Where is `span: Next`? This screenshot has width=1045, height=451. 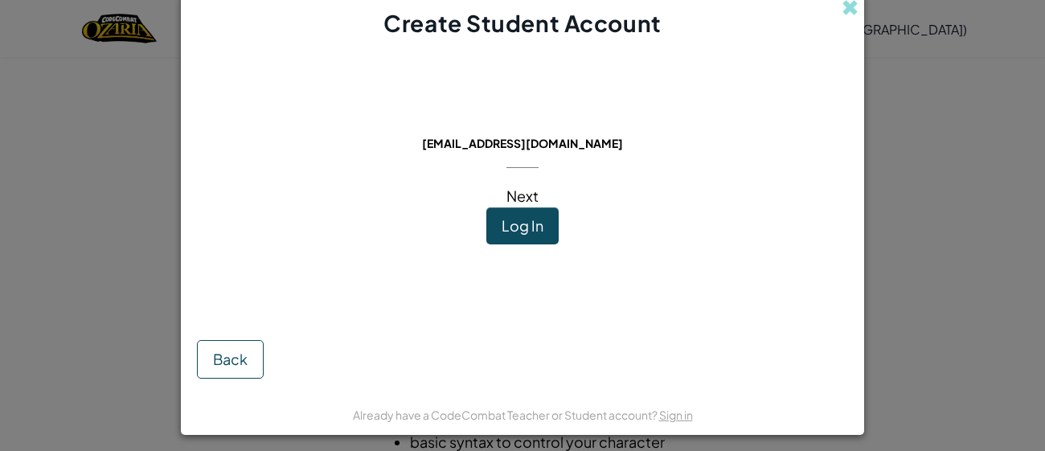
span: Next is located at coordinates (523, 195).